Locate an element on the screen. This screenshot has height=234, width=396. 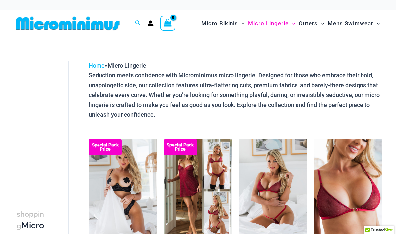
a: OutersMenu ToggleMenu Toggle is located at coordinates (311, 23).